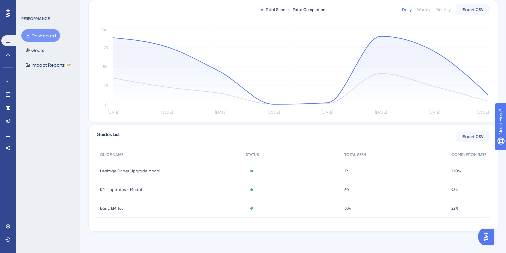 The width and height of the screenshot is (506, 253). Describe the element at coordinates (40, 35) in the screenshot. I see `button: Dashboard` at that location.